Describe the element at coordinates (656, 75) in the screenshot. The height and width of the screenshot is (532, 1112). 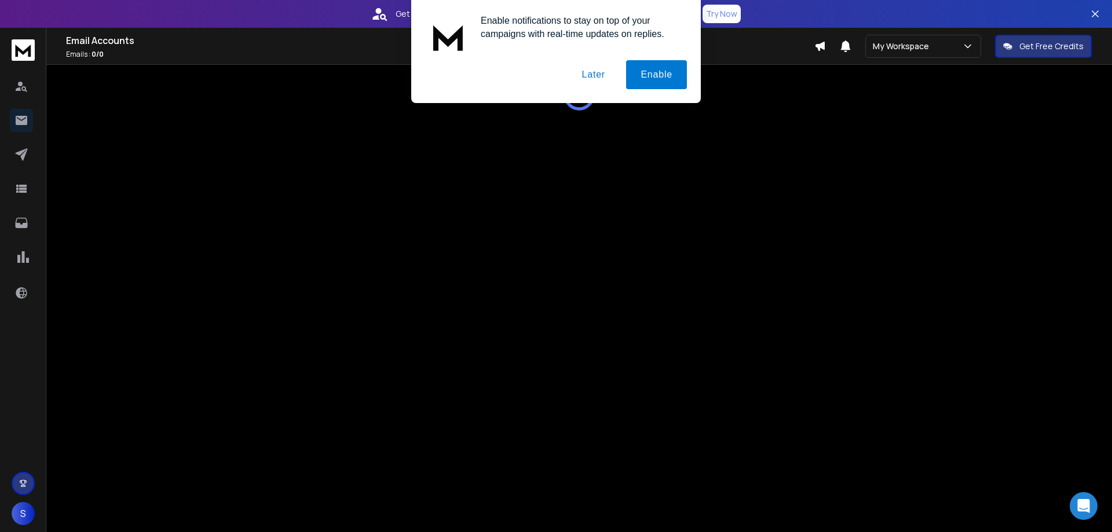
I see `button: Enable` at that location.